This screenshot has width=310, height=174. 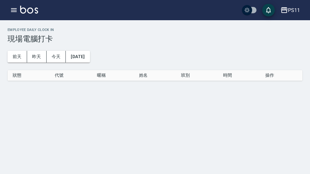 I want to click on th: 狀態, so click(x=29, y=75).